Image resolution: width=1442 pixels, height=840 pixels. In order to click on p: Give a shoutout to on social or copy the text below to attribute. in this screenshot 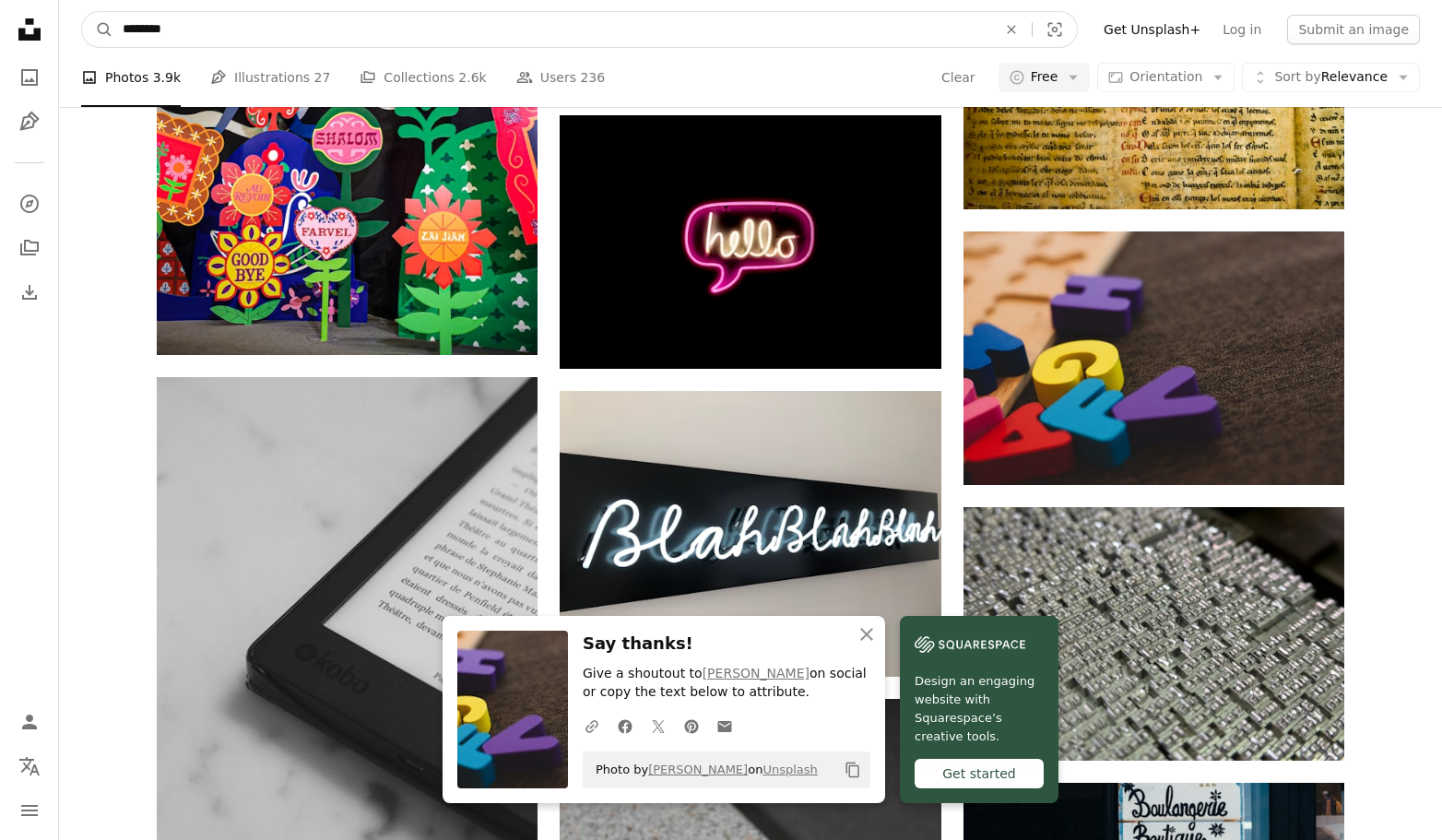, I will do `click(727, 683)`.